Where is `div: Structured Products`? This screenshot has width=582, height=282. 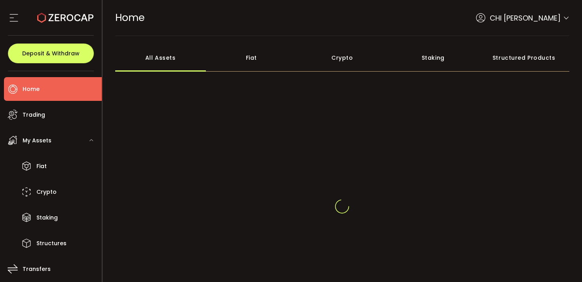
div: Structured Products is located at coordinates (524, 58).